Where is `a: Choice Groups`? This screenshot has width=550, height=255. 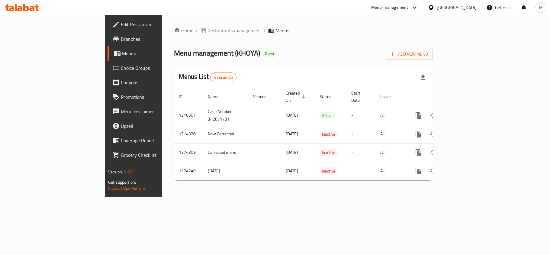 a: Choice Groups is located at coordinates (152, 68).